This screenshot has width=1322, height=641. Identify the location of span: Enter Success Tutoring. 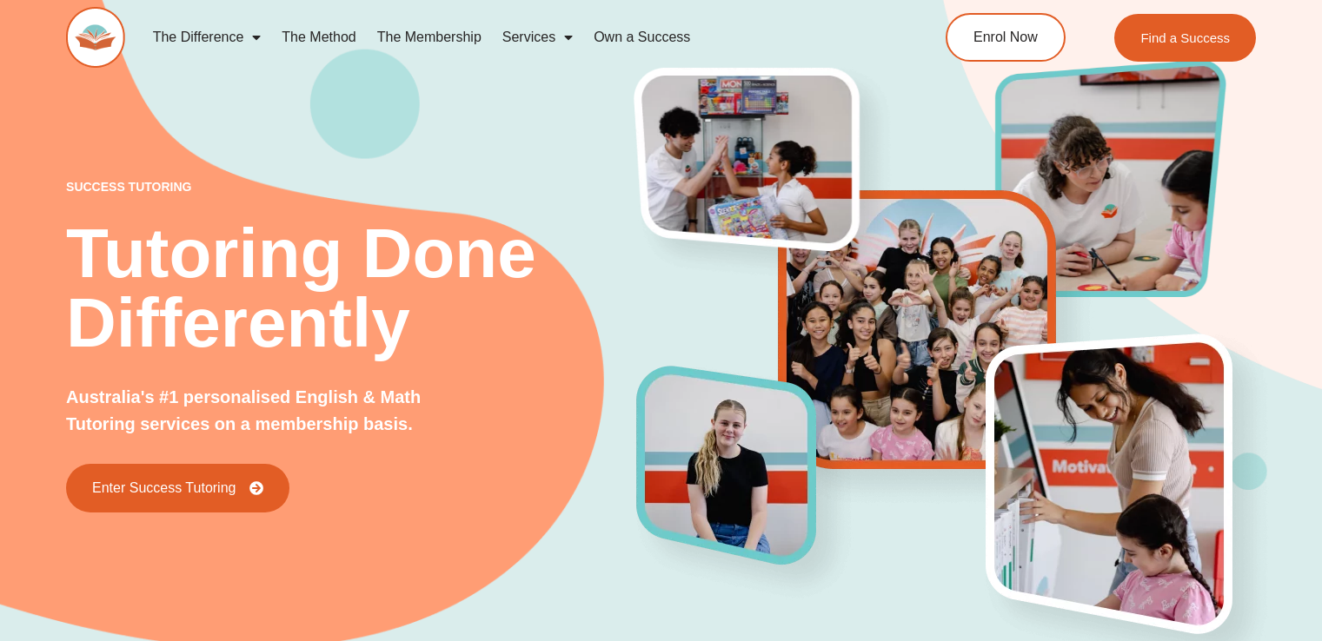
(163, 488).